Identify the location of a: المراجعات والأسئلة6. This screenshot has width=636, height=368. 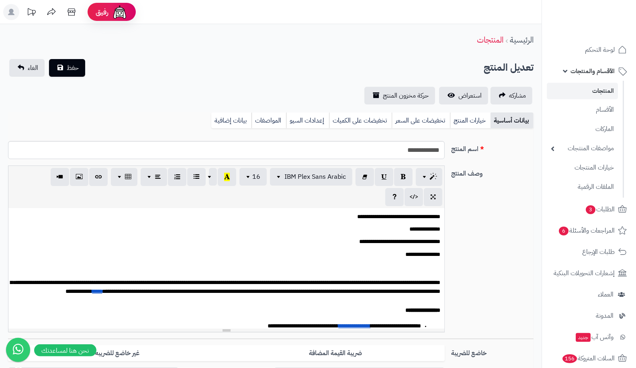
(589, 231).